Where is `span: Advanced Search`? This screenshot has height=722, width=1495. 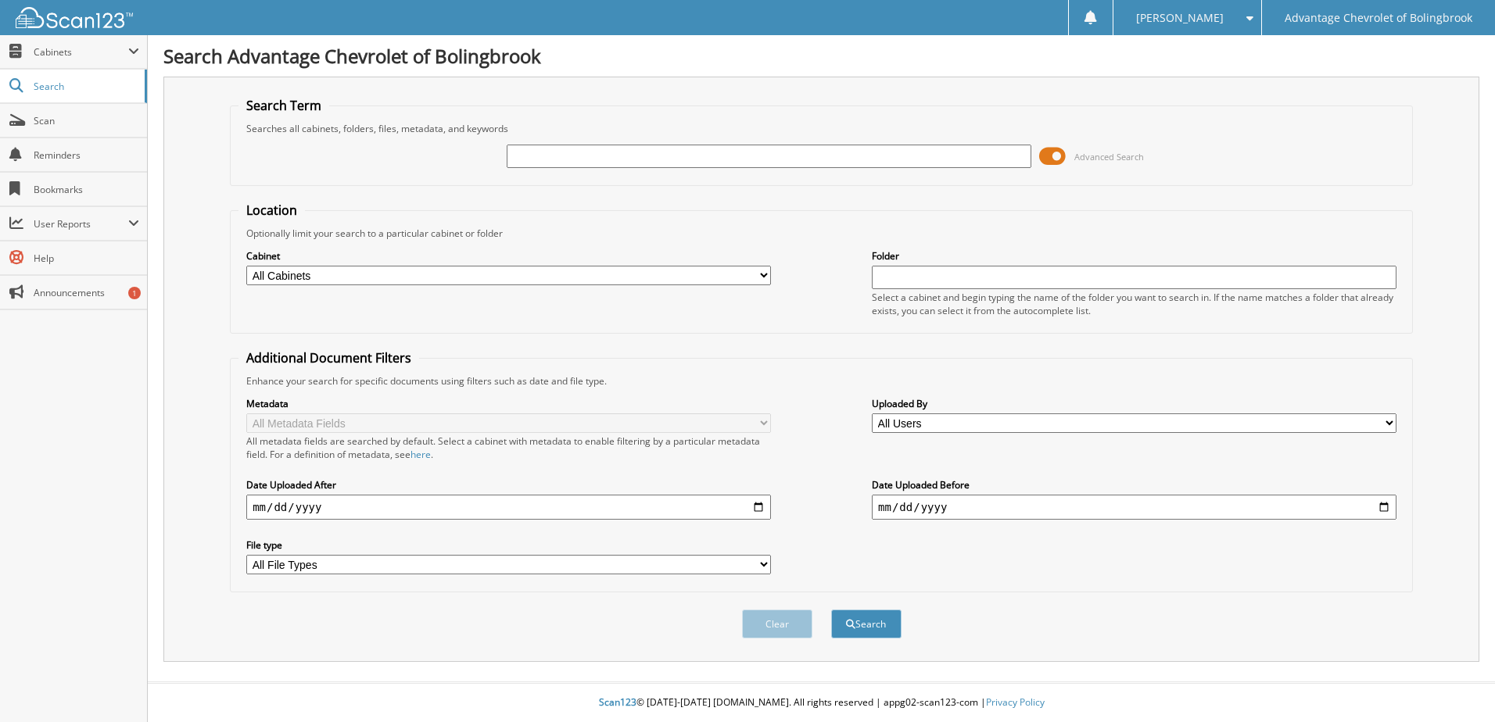 span: Advanced Search is located at coordinates (1109, 156).